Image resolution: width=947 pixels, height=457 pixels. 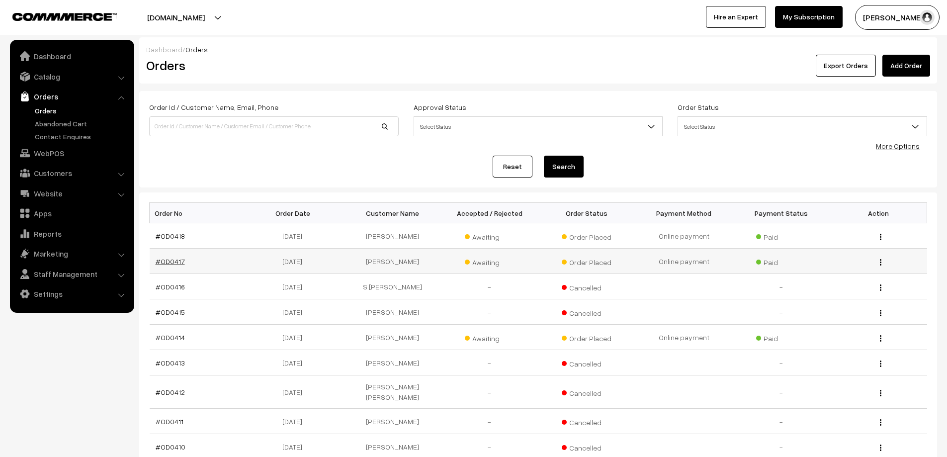 What do you see at coordinates (563, 166) in the screenshot?
I see `button: Search` at bounding box center [563, 166].